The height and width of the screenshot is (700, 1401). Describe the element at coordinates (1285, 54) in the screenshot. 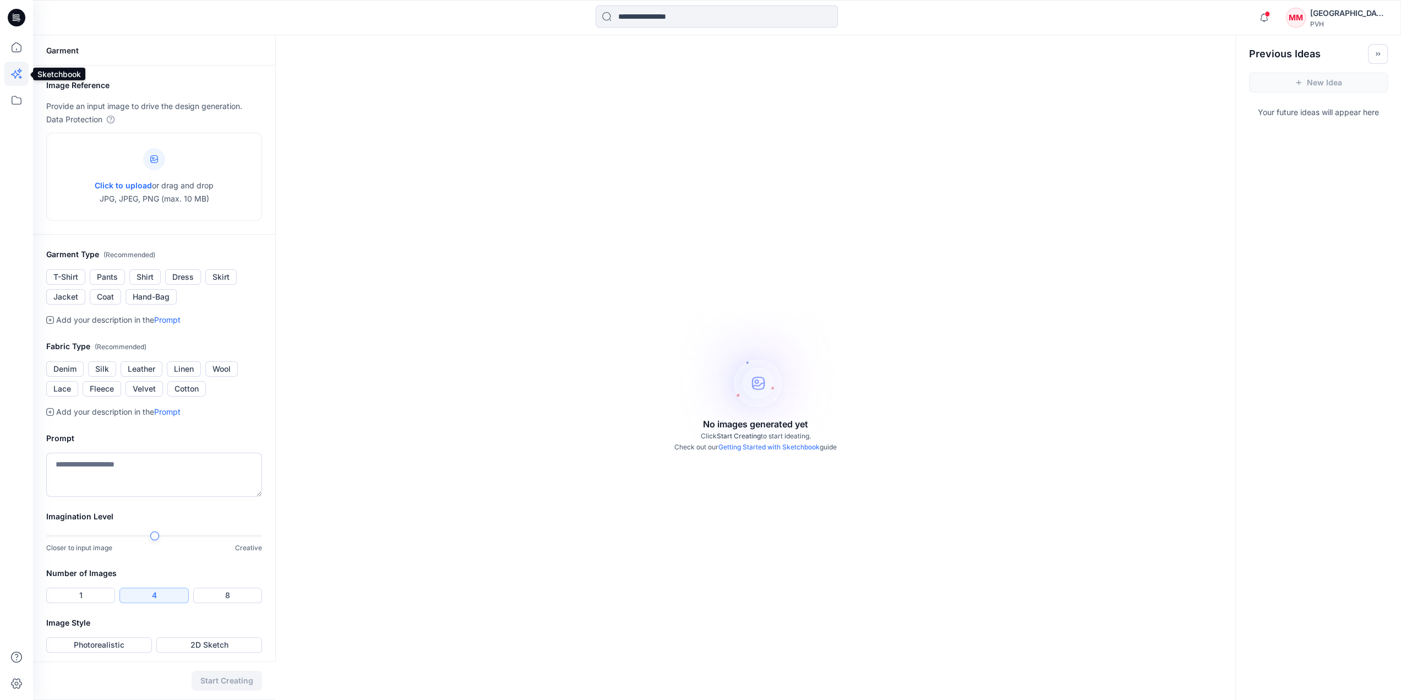

I see `h2: Previous Ideas` at that location.